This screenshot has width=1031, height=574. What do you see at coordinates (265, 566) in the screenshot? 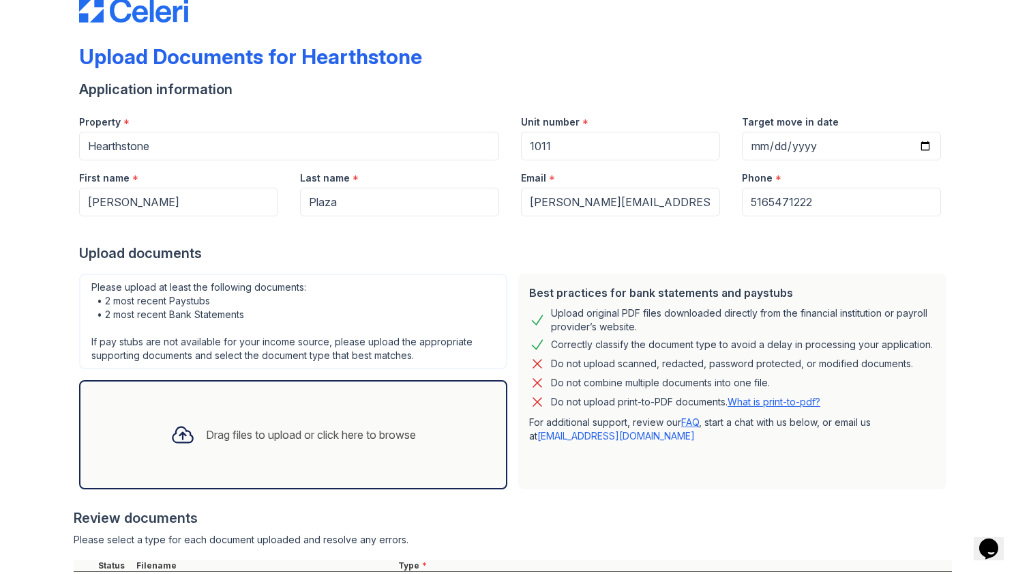
I see `div: Filename` at bounding box center [265, 566].